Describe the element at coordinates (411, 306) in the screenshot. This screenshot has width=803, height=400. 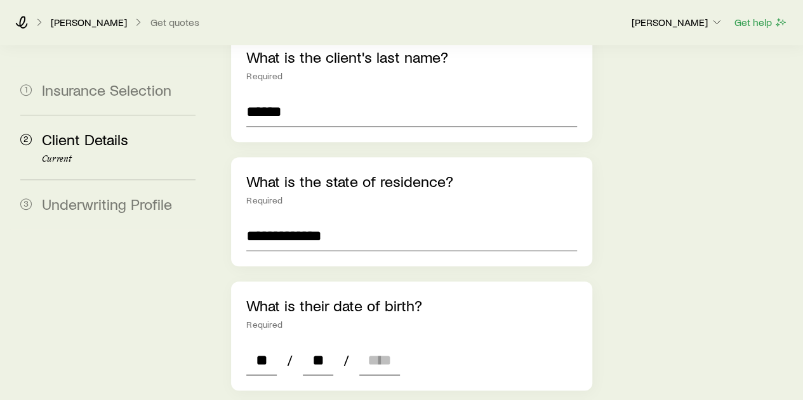
I see `p: What is their date of birth?` at that location.